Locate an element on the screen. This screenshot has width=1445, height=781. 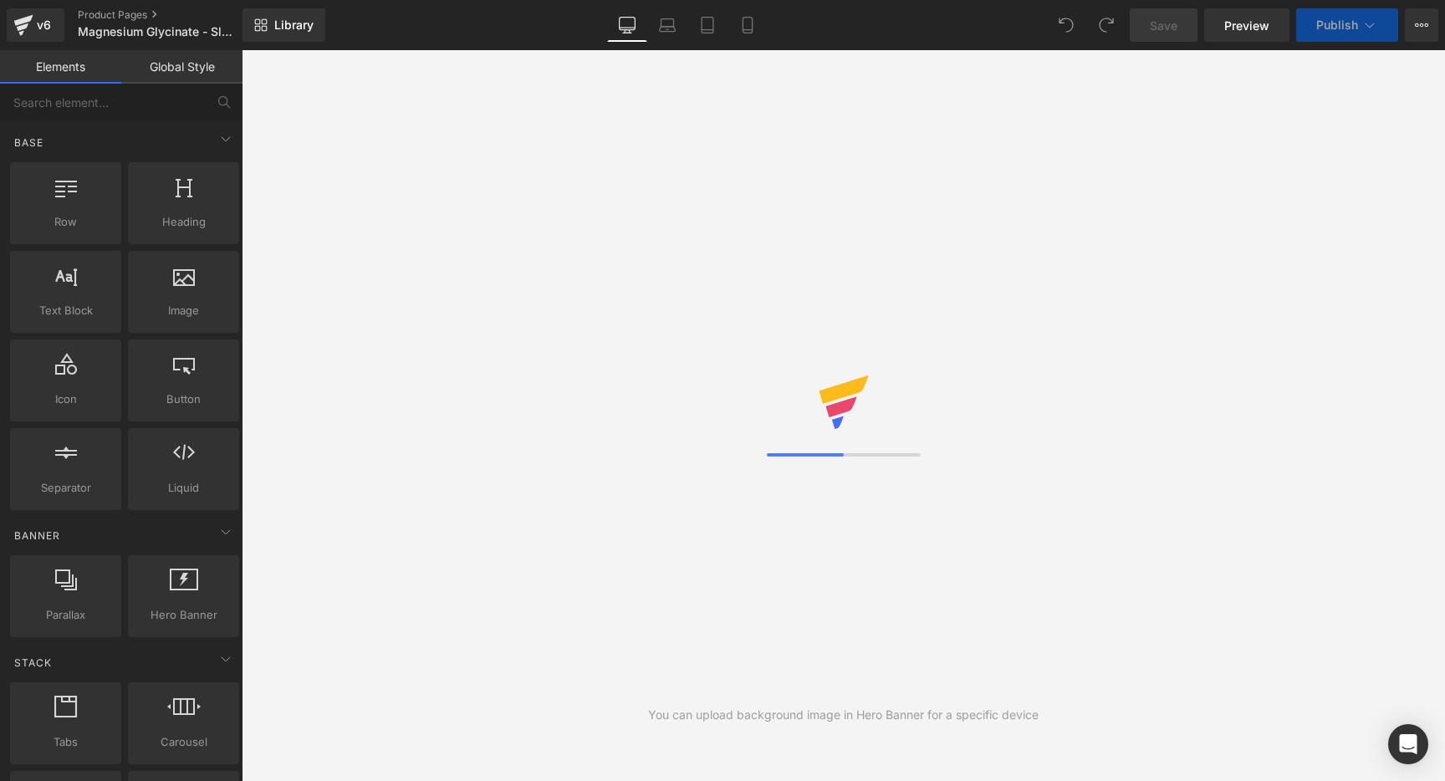
span: Publish is located at coordinates (1337, 25).